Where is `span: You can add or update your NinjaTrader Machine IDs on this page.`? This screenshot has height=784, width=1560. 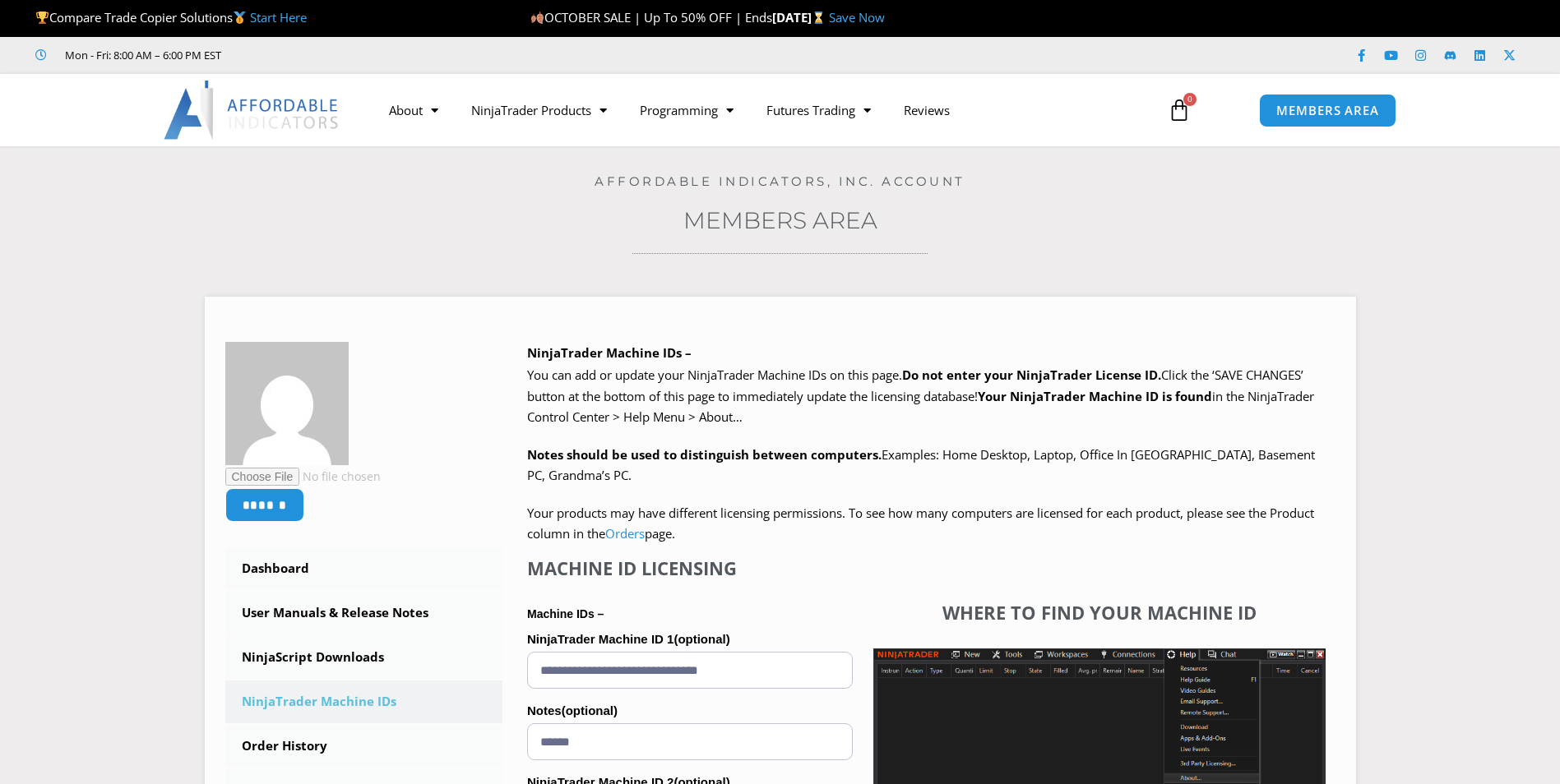 span: You can add or update your NinjaTrader Machine IDs on this page. is located at coordinates (715, 375).